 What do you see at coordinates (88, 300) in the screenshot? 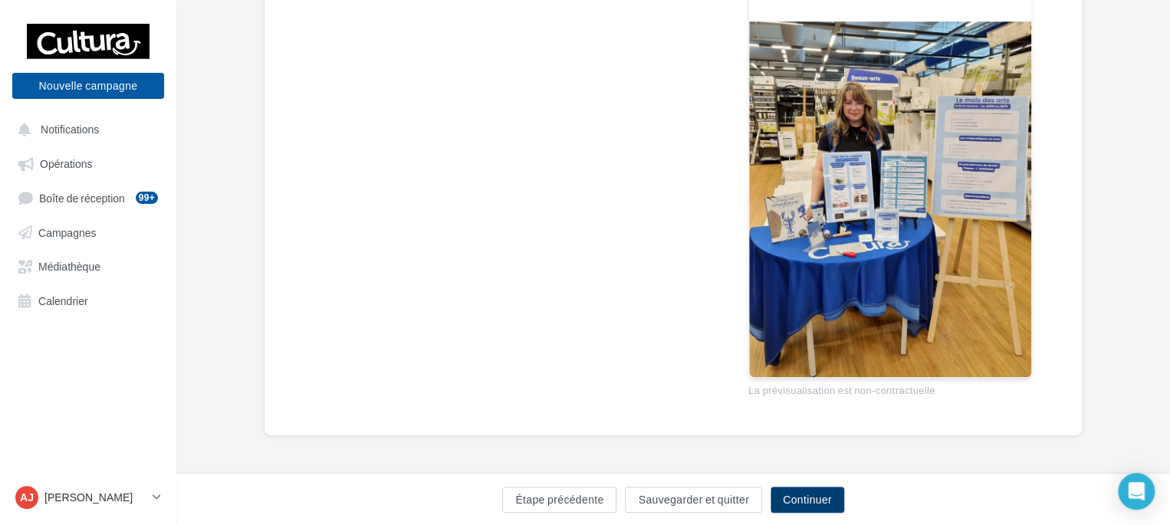
I see `a: Calendrier` at bounding box center [88, 300].